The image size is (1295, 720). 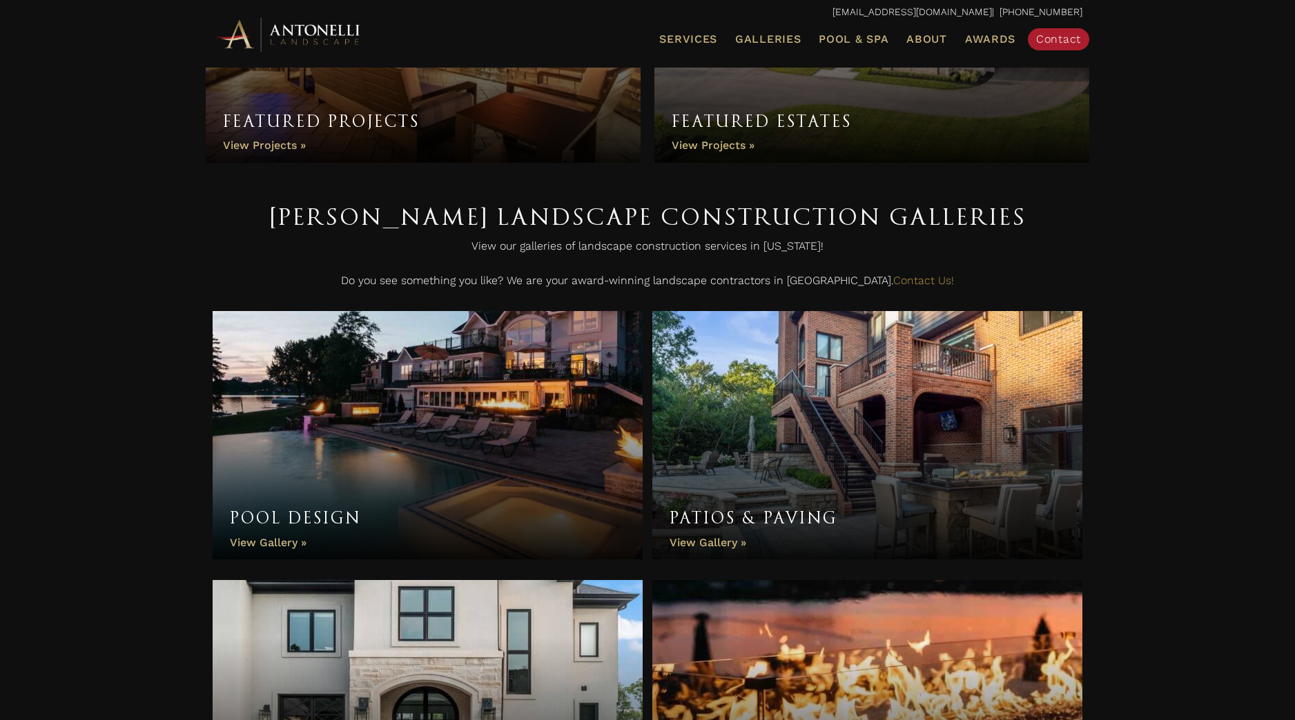 What do you see at coordinates (926, 39) in the screenshot?
I see `span: About` at bounding box center [926, 39].